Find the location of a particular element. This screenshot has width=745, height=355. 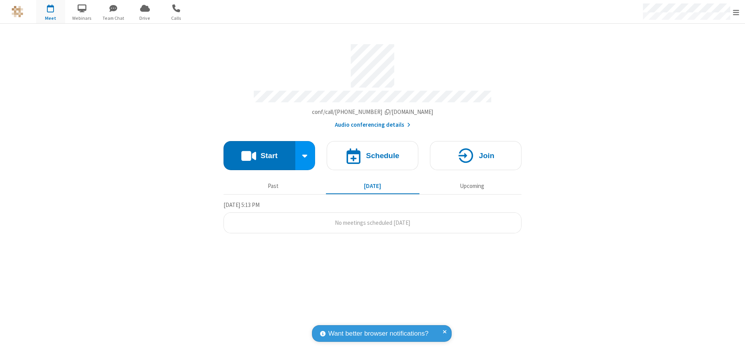

section: Today's Meetings is located at coordinates (373, 217).